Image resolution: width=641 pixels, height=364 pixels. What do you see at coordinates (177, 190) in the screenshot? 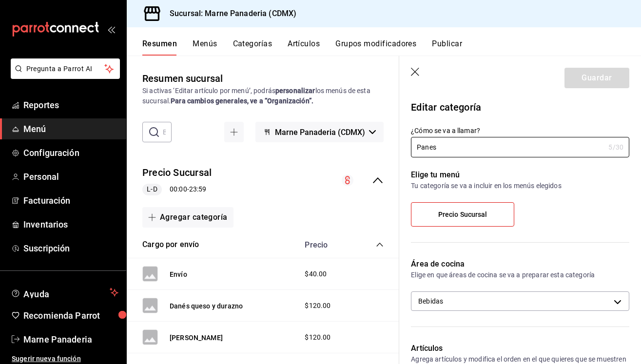
I see `div: 00:00 - 23:59` at bounding box center [177, 190].